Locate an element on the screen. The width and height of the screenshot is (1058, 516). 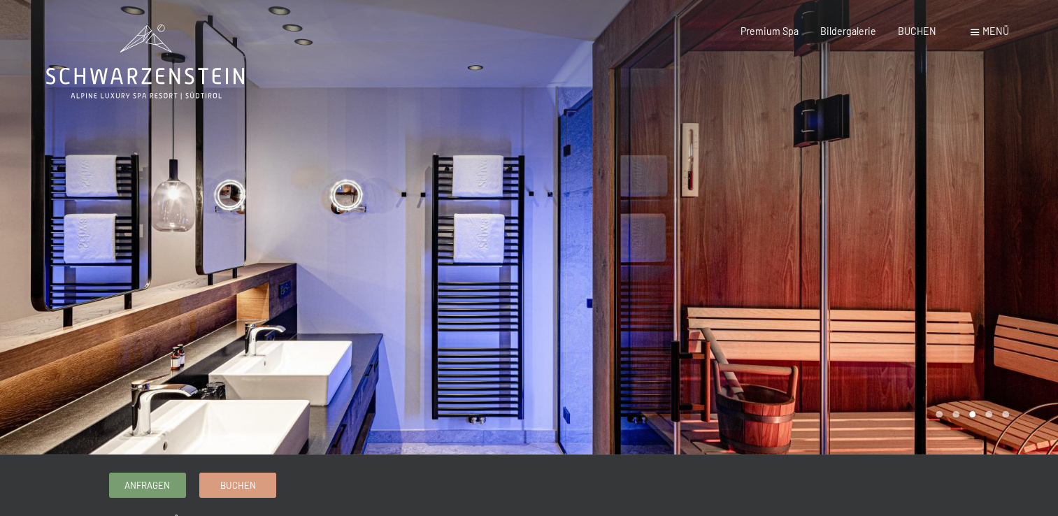
span: Anfragen is located at coordinates (147, 485).